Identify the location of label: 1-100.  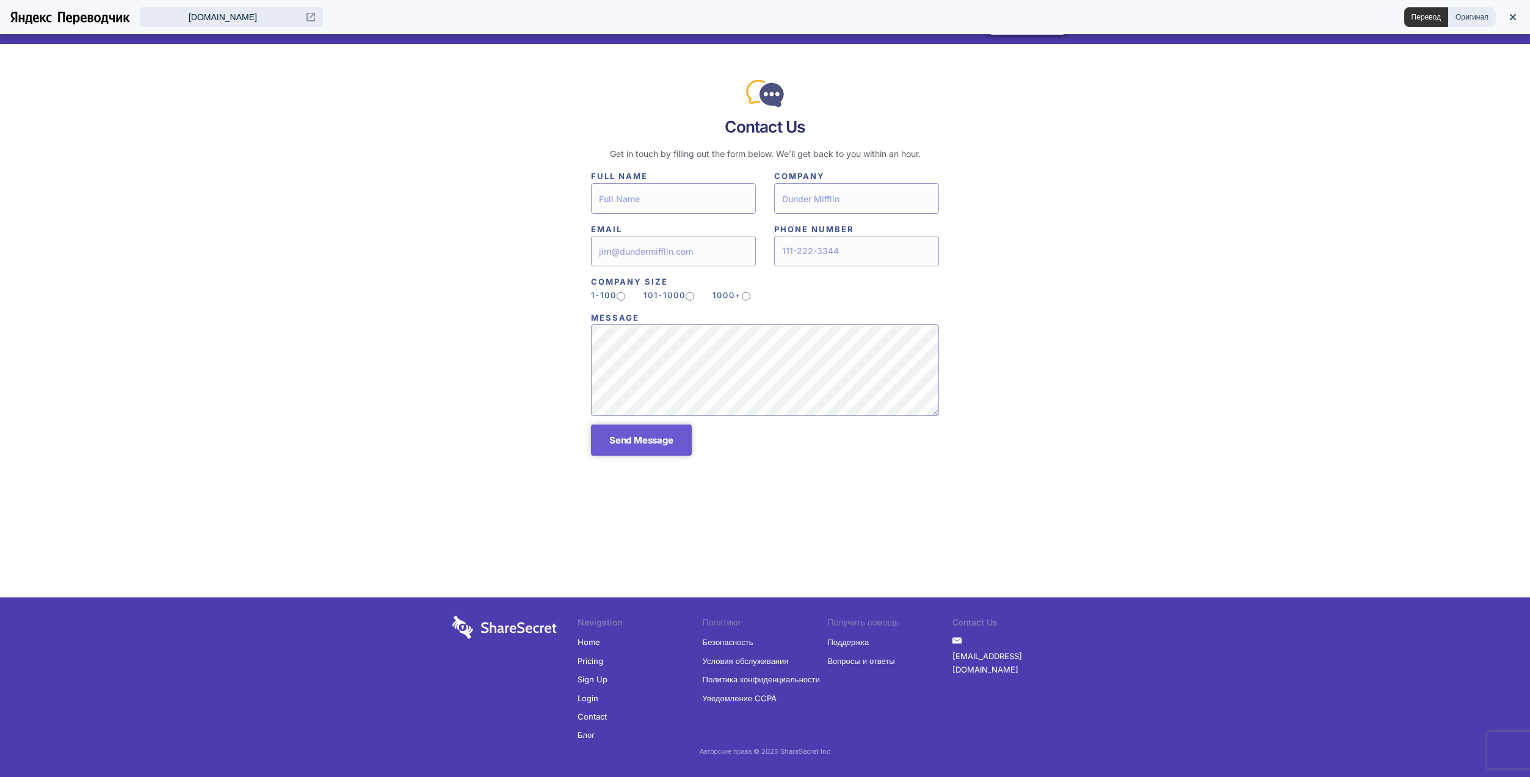
(608, 295).